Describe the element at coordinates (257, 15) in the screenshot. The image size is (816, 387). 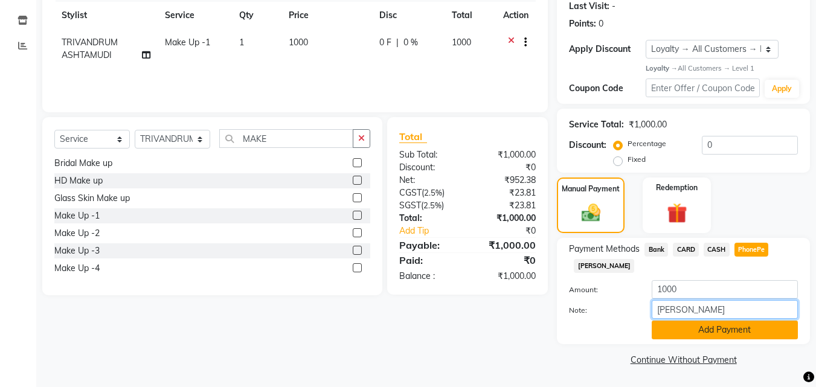
I see `th: Qty` at that location.